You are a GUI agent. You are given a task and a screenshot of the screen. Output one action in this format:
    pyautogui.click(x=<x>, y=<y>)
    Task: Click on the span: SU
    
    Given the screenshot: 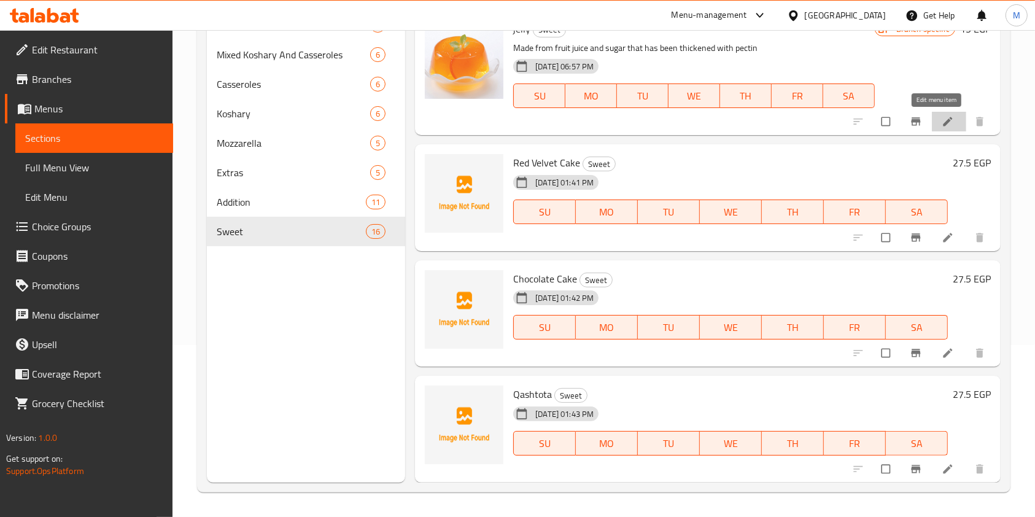 What is the action you would take?
    pyautogui.click(x=545, y=212)
    